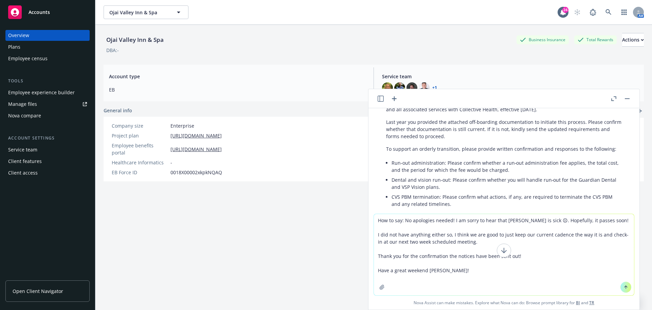  Describe the element at coordinates (48, 47) in the screenshot. I see `a: Plans` at that location.